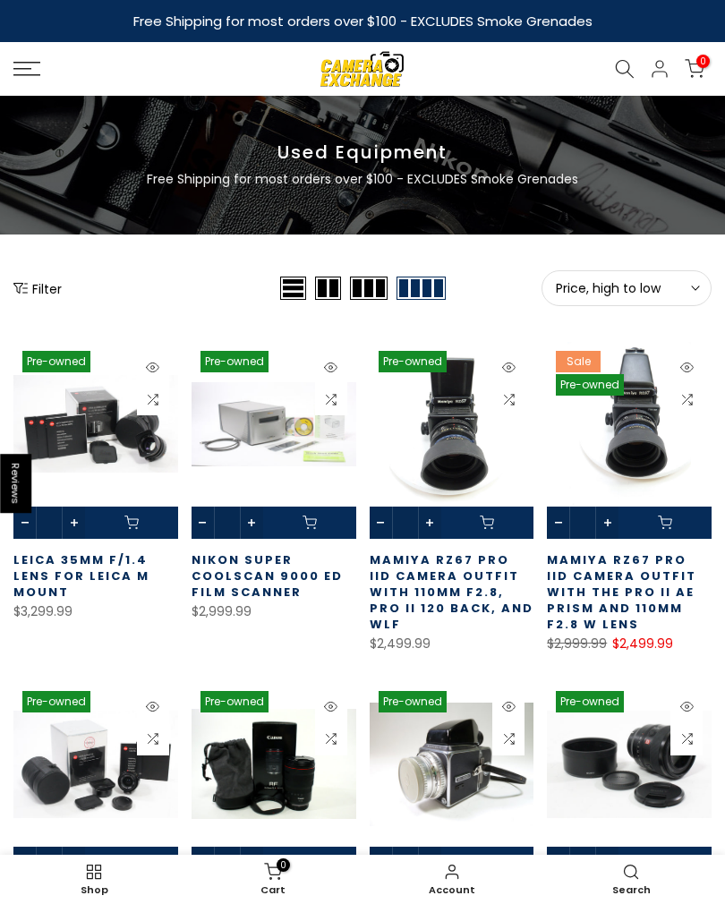 The image size is (725, 904). I want to click on span: Search, so click(631, 890).